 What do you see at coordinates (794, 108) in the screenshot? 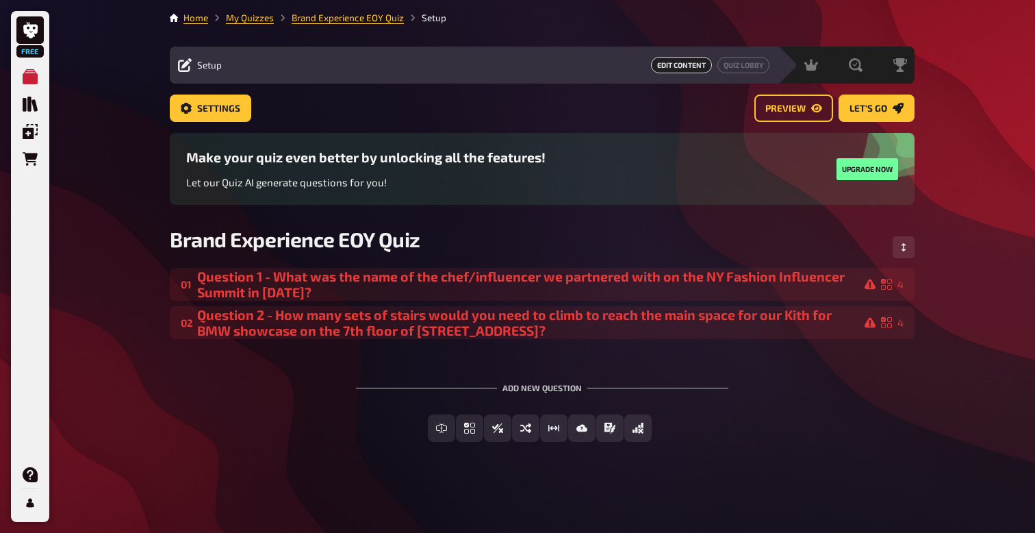
I see `button: Preview` at bounding box center [794, 108].